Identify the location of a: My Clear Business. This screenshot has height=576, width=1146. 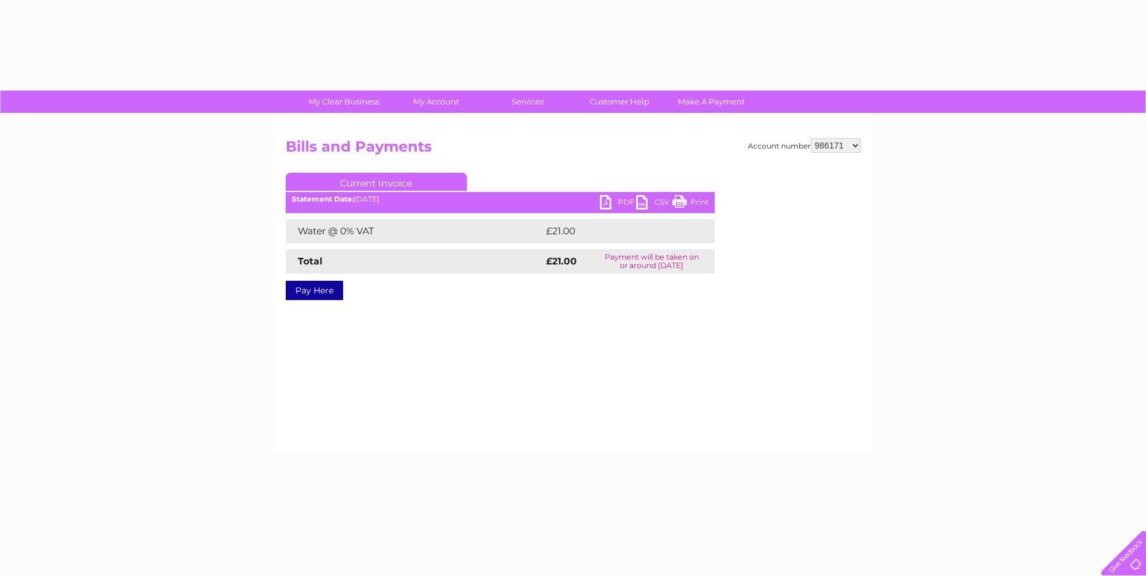
(344, 101).